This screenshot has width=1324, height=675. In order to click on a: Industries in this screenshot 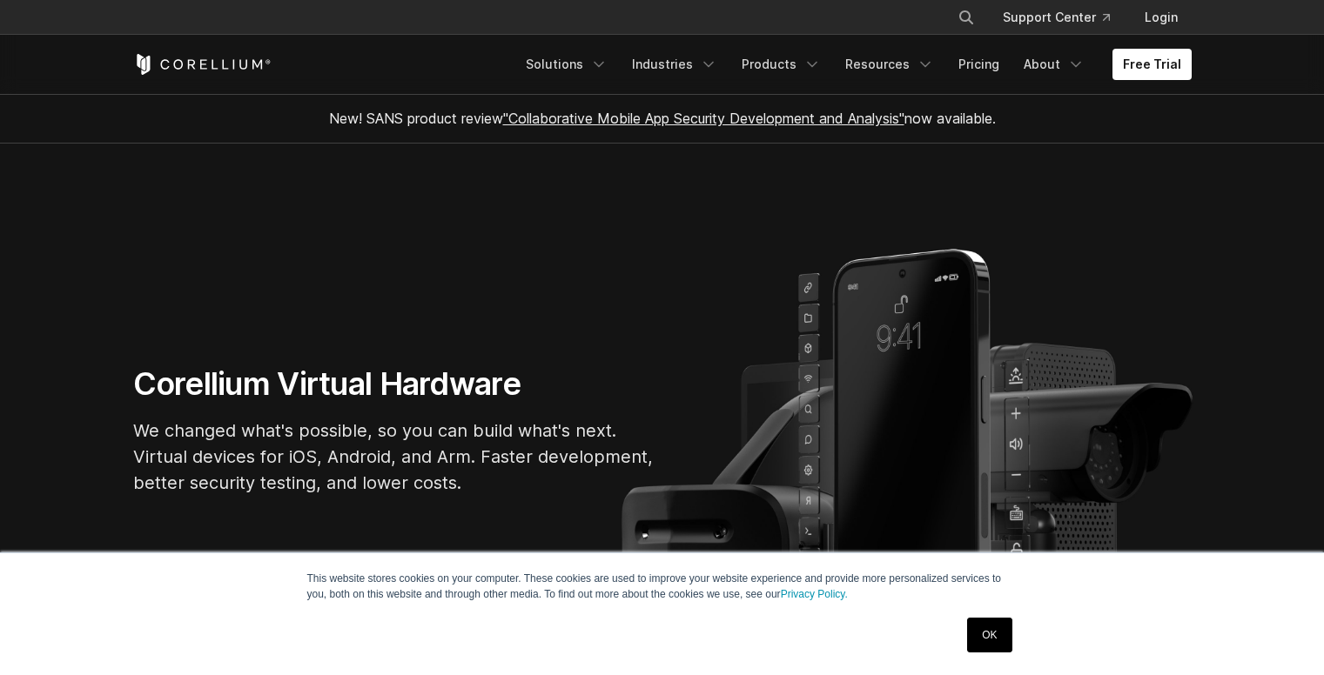, I will do `click(674, 64)`.